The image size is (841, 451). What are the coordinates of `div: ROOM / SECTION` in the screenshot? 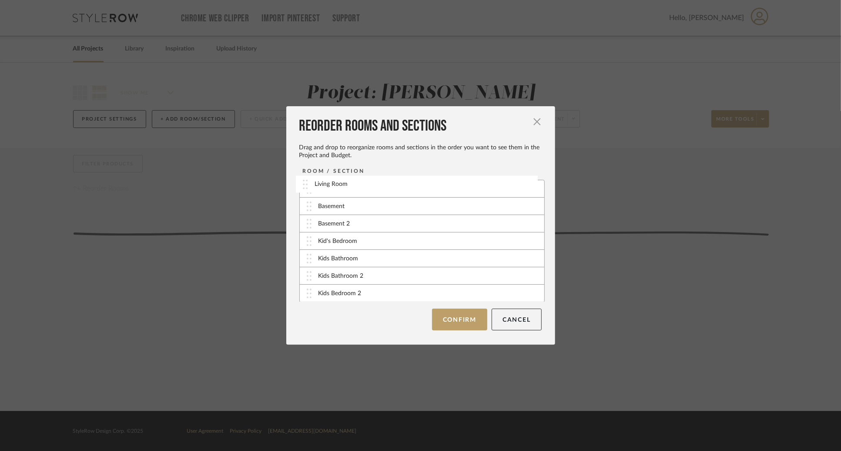 It's located at (334, 171).